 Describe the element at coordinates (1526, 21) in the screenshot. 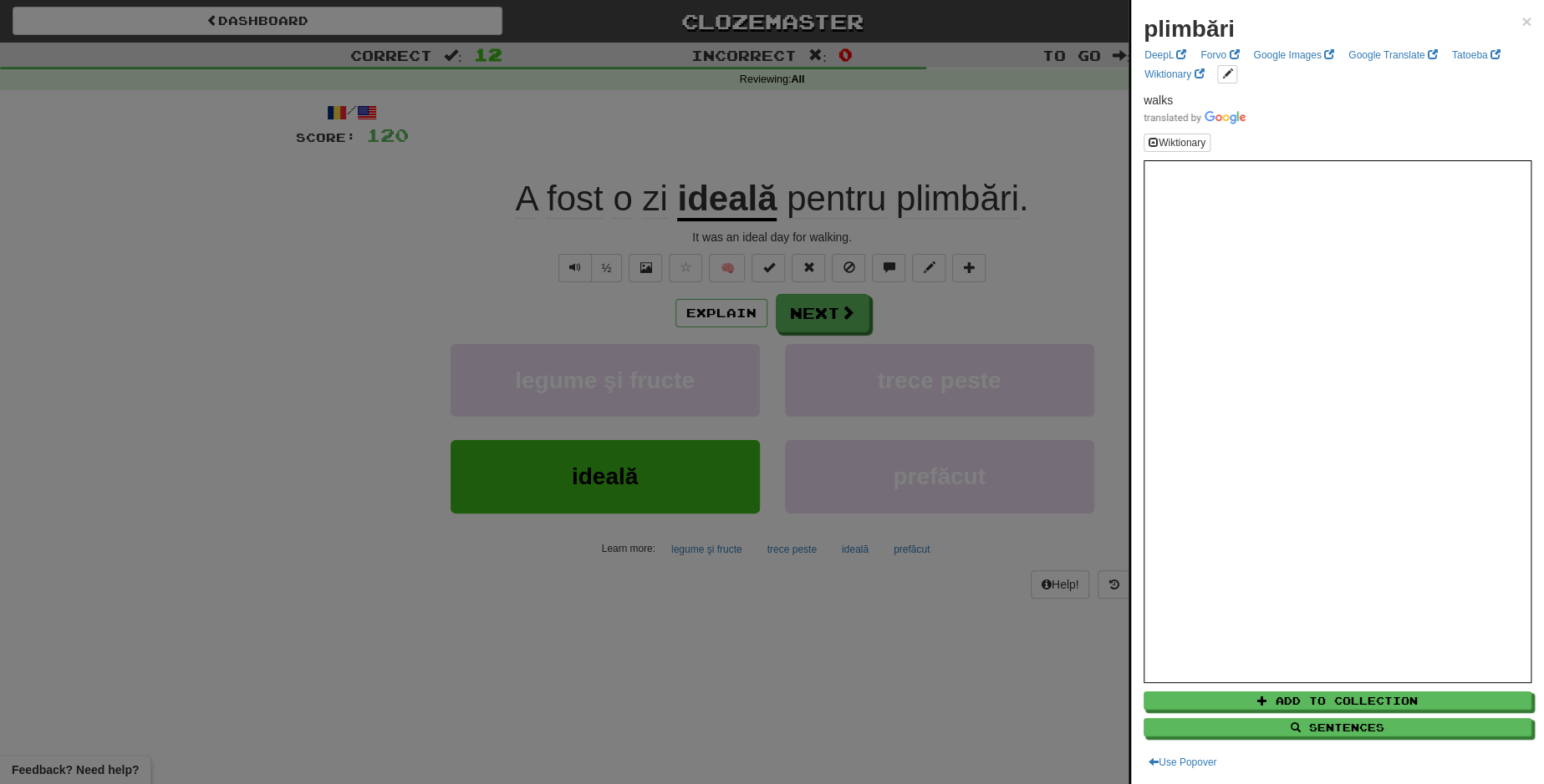

I see `button: Close` at that location.